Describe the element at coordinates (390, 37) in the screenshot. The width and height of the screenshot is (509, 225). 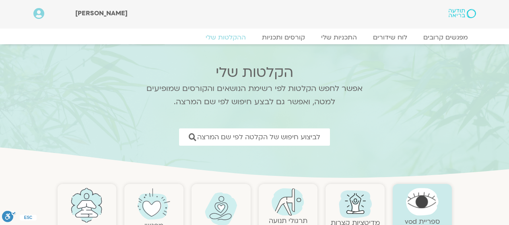
I see `a: לוח שידורים` at that location.